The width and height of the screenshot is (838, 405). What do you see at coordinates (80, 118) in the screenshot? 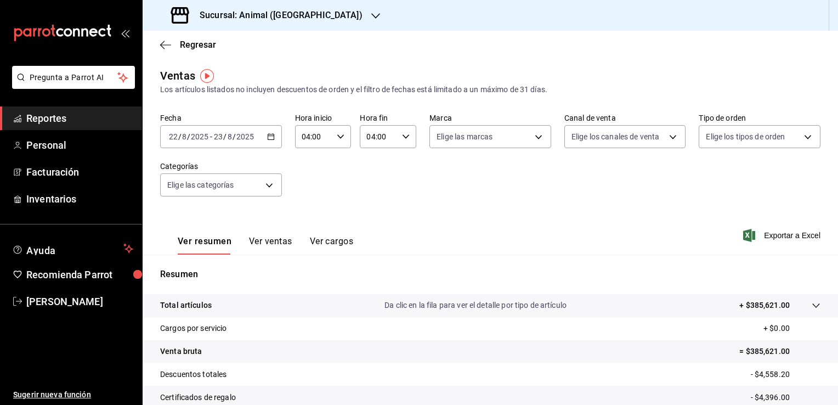
I see `span: Reportes` at bounding box center [80, 118].